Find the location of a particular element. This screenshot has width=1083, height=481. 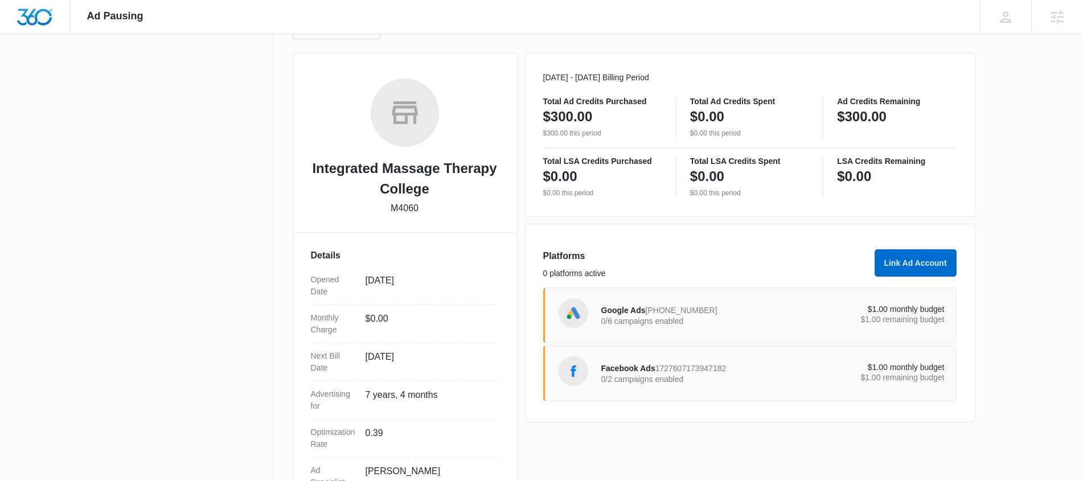

dd: $0.00 is located at coordinates (428, 324).